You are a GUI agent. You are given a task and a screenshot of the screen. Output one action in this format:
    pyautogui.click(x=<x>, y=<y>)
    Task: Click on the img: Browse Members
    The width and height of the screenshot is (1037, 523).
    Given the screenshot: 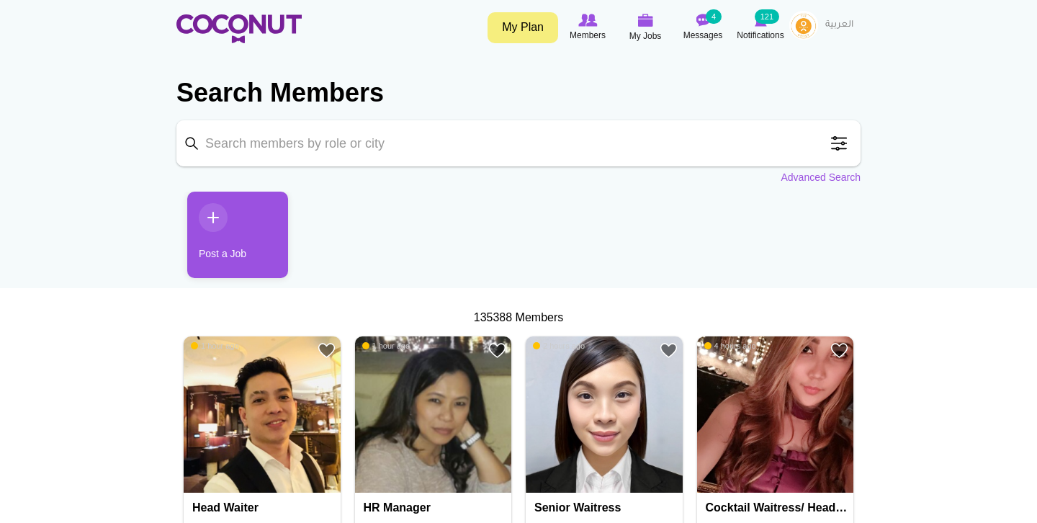 What is the action you would take?
    pyautogui.click(x=587, y=20)
    